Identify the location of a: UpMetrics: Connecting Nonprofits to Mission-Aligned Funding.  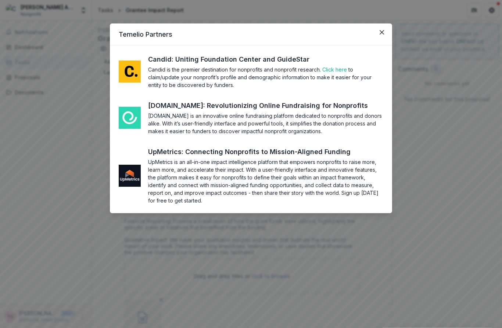
(256, 152).